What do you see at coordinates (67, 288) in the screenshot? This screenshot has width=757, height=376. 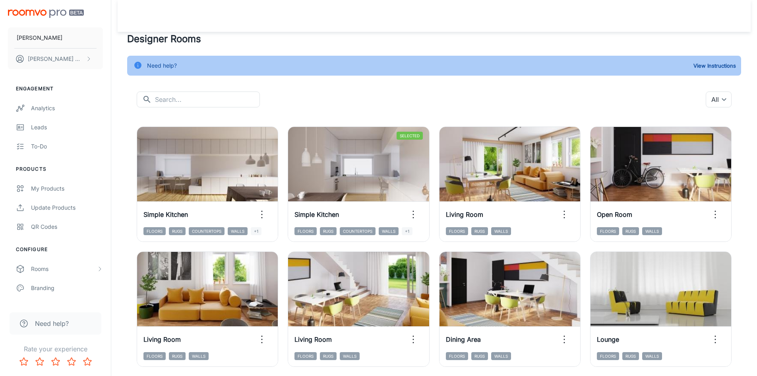 I see `div: Branding` at bounding box center [67, 288].